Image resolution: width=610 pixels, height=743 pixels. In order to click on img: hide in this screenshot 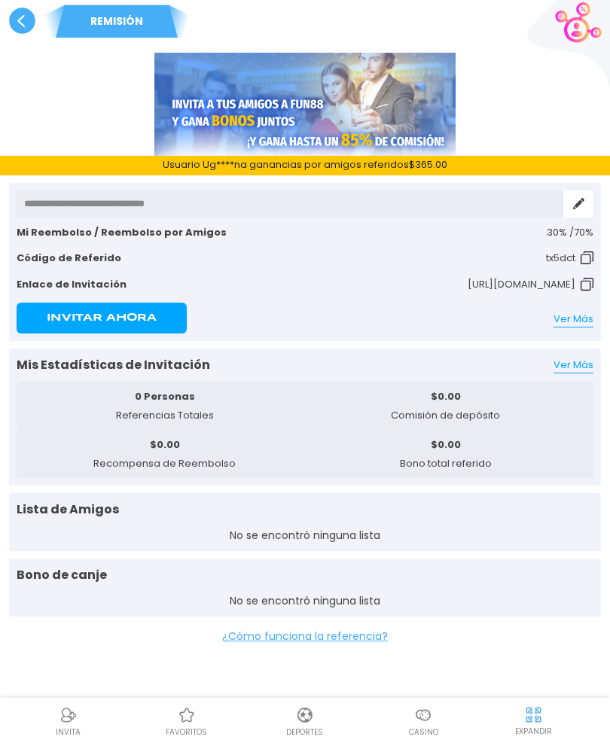, I will do `click(533, 714)`.